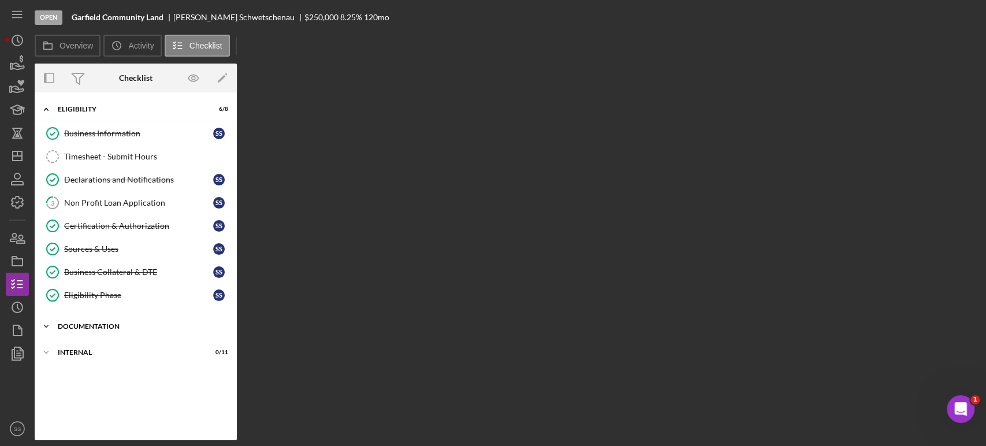 The width and height of the screenshot is (986, 446). What do you see at coordinates (139, 180) in the screenshot?
I see `div: Declarations and Notifications` at bounding box center [139, 180].